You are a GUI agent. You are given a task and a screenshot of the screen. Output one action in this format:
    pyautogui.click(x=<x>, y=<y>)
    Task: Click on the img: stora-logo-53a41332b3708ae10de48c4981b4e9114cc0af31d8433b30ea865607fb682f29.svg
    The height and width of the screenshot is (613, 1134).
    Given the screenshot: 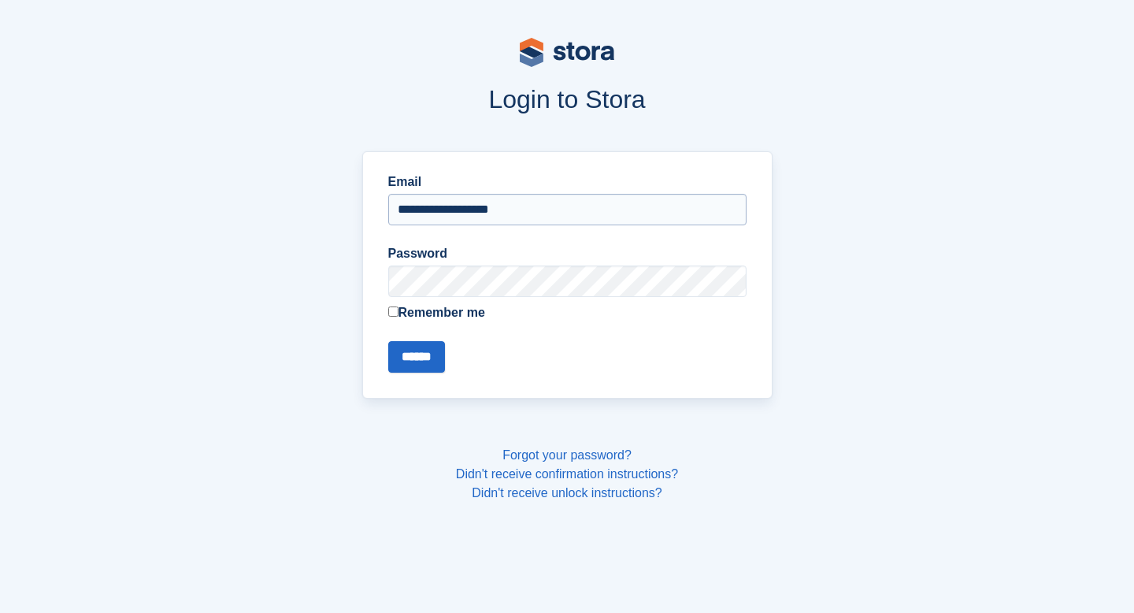 What is the action you would take?
    pyautogui.click(x=567, y=52)
    